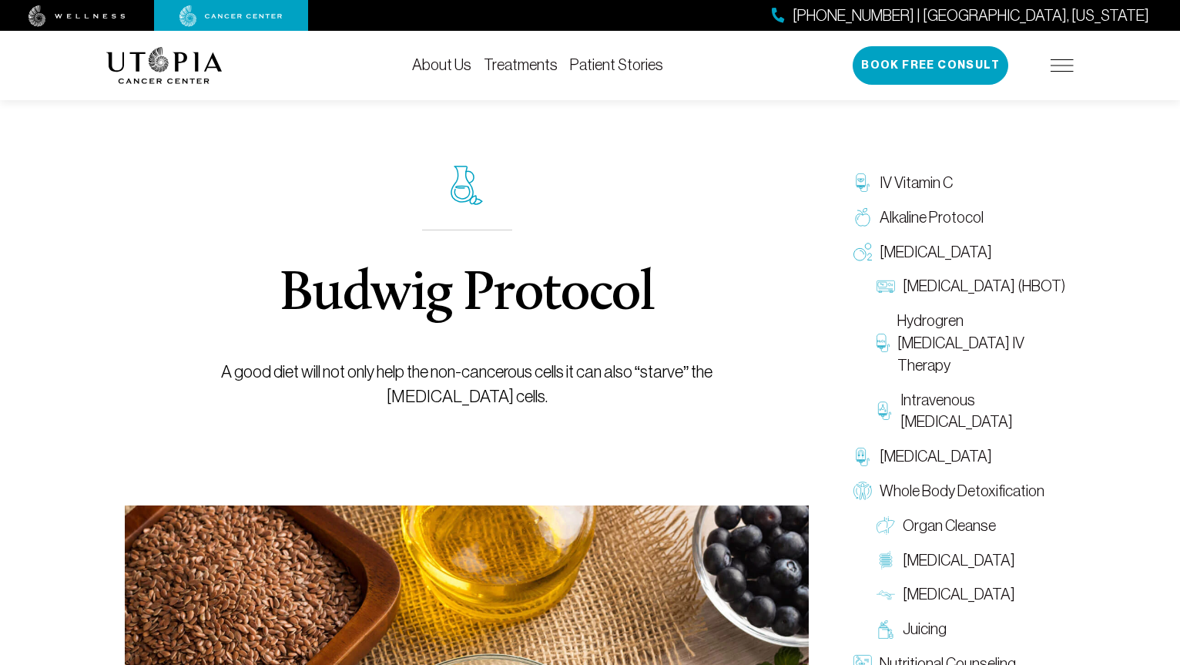 Image resolution: width=1180 pixels, height=665 pixels. What do you see at coordinates (883, 343) in the screenshot?
I see `img: Hydrogren Peroxide IV Therapy` at bounding box center [883, 343].